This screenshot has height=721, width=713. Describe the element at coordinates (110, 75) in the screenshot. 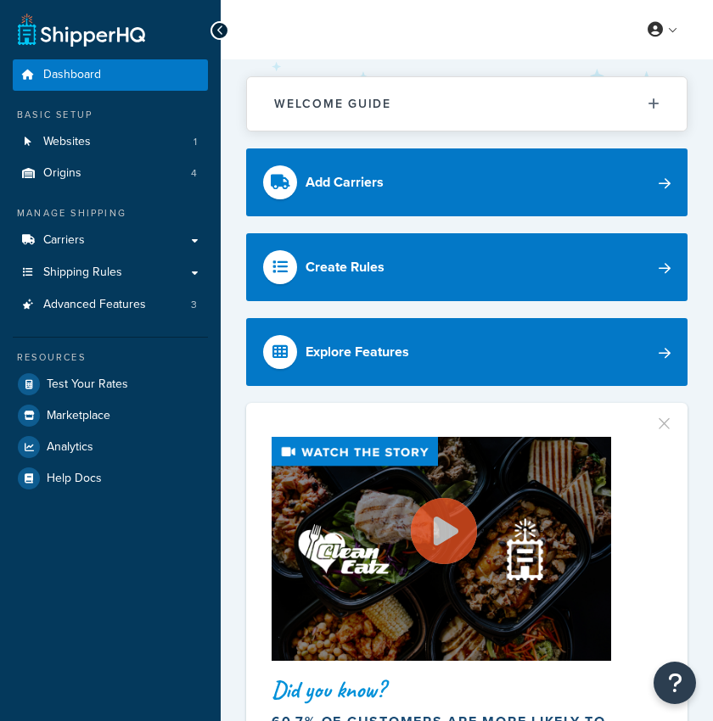

I see `li: Dashboard` at that location.